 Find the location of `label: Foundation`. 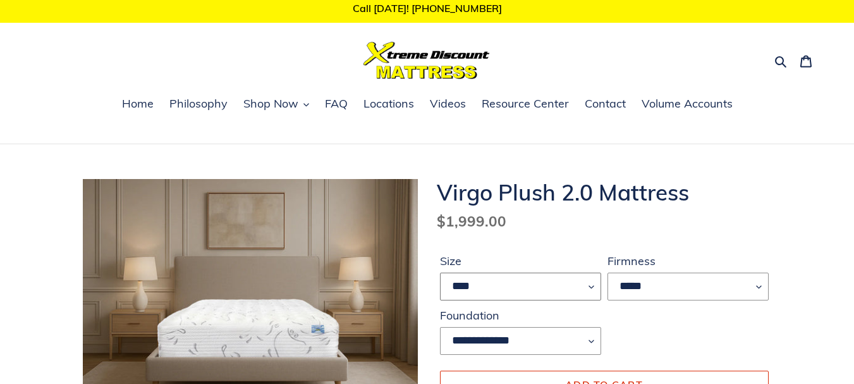

label: Foundation is located at coordinates (520, 315).